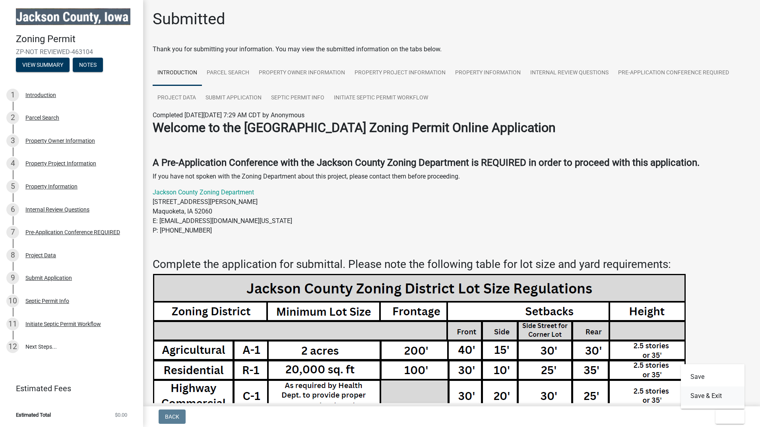 The width and height of the screenshot is (760, 427). Describe the element at coordinates (63, 324) in the screenshot. I see `div: Initiate Septic Permit Workflow` at that location.